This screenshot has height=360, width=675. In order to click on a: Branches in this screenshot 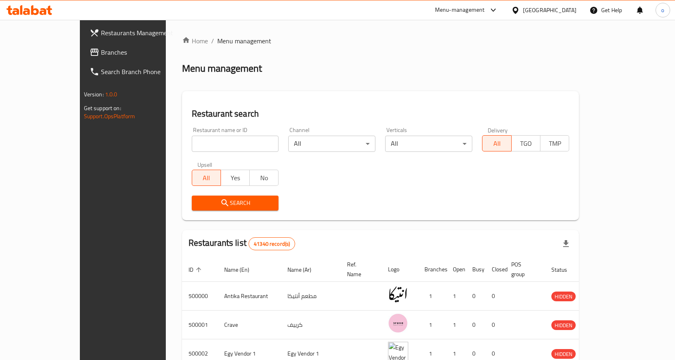, I will do `click(138, 52)`.